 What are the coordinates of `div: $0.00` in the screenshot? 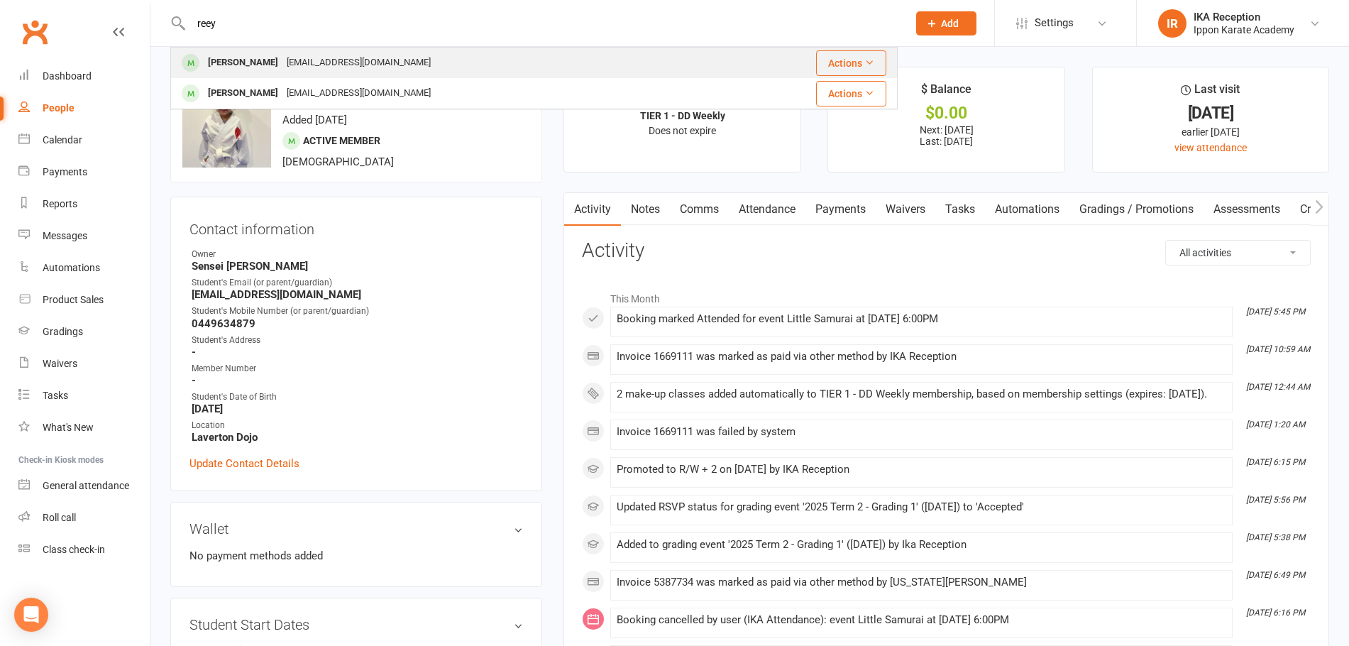 It's located at (946, 113).